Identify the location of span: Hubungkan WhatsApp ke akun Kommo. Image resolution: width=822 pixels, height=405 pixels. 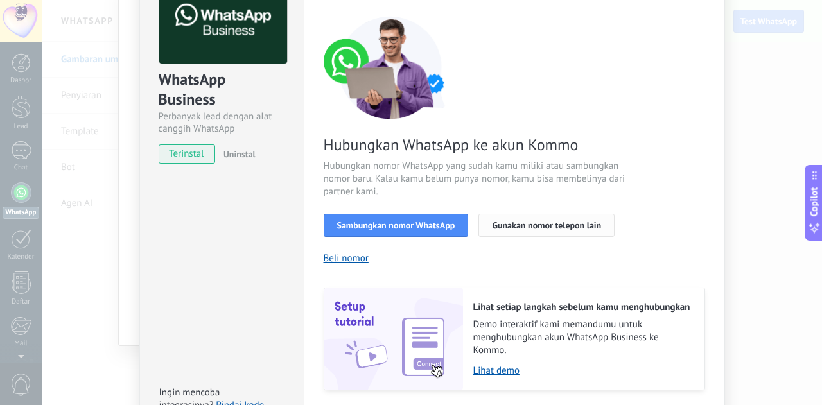
(477, 144).